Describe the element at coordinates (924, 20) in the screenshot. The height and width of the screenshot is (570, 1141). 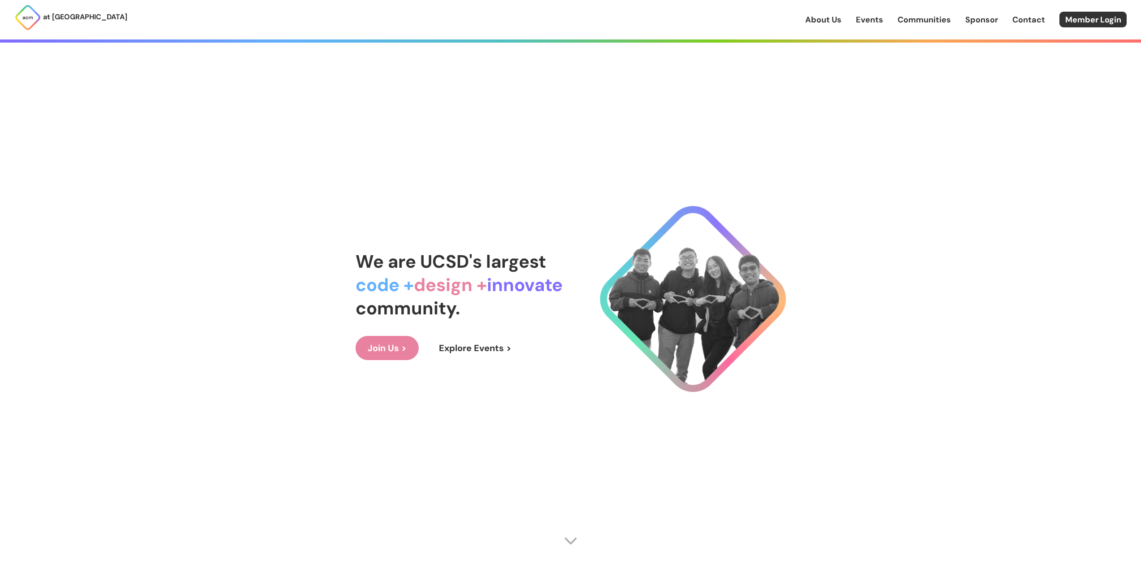
I see `a: Communities` at that location.